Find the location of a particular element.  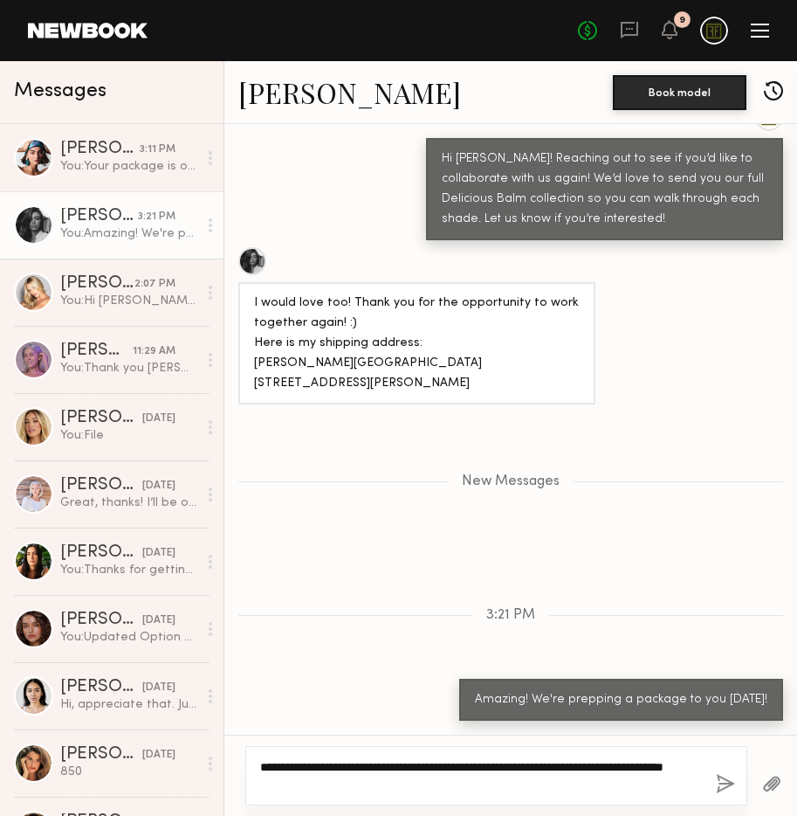

a: Book model is located at coordinates (680, 91).